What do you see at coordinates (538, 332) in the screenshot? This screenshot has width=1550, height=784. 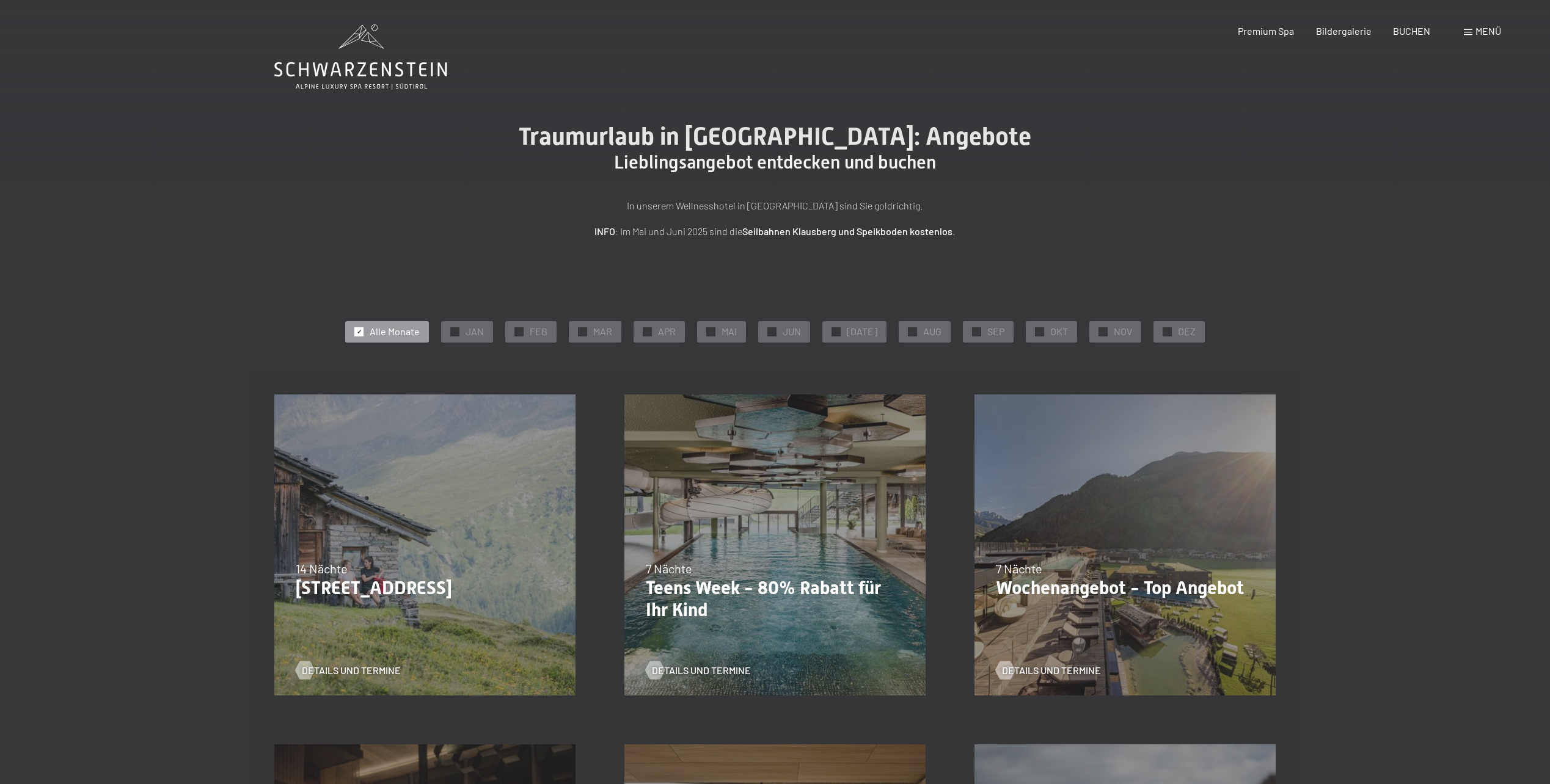 I see `span: FEB` at bounding box center [538, 332].